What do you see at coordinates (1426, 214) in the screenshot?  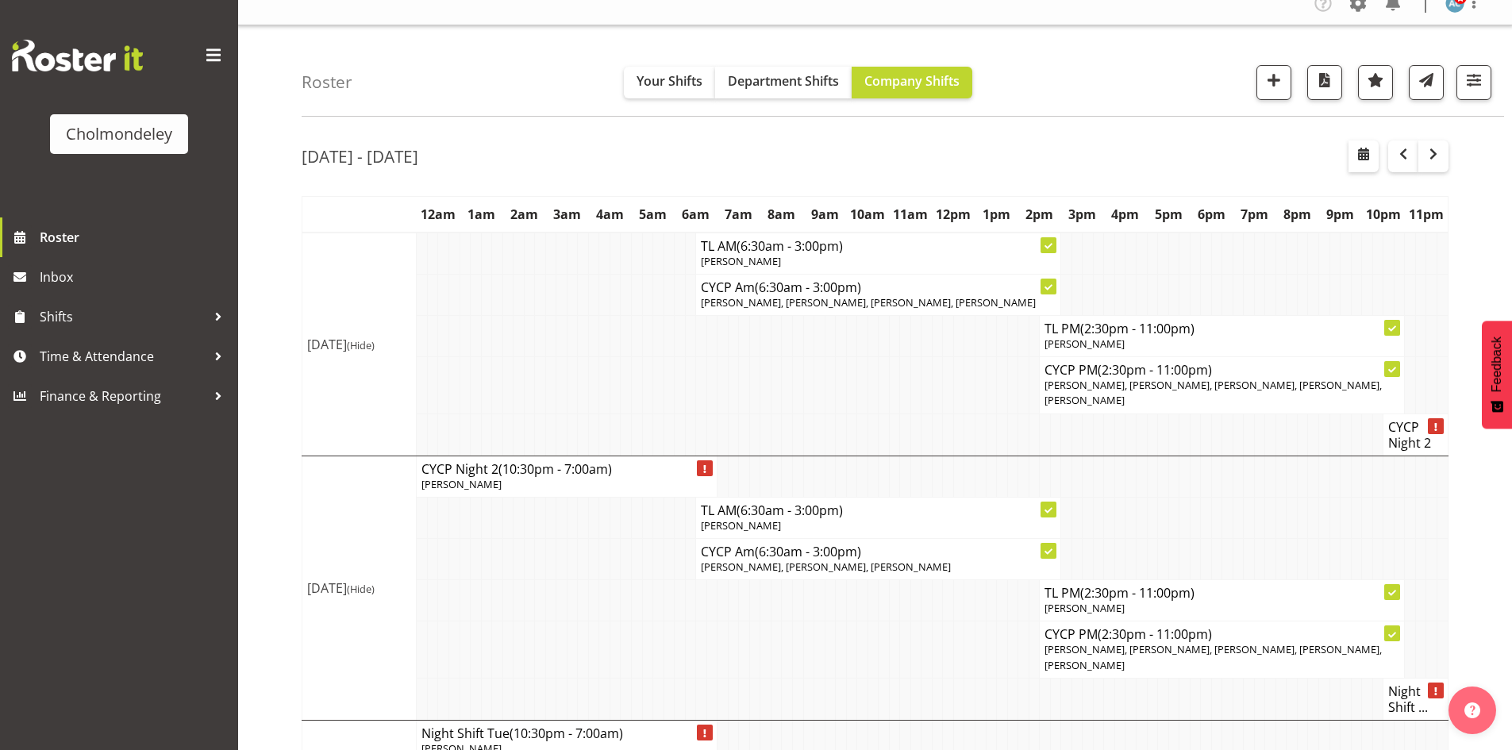 I see `th: 11pm` at bounding box center [1426, 214].